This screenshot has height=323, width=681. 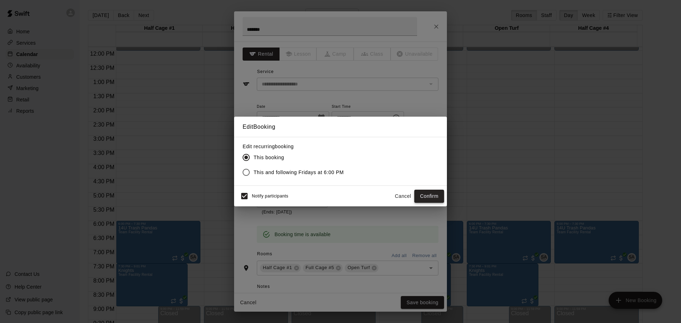 I want to click on button: Confirm, so click(x=429, y=196).